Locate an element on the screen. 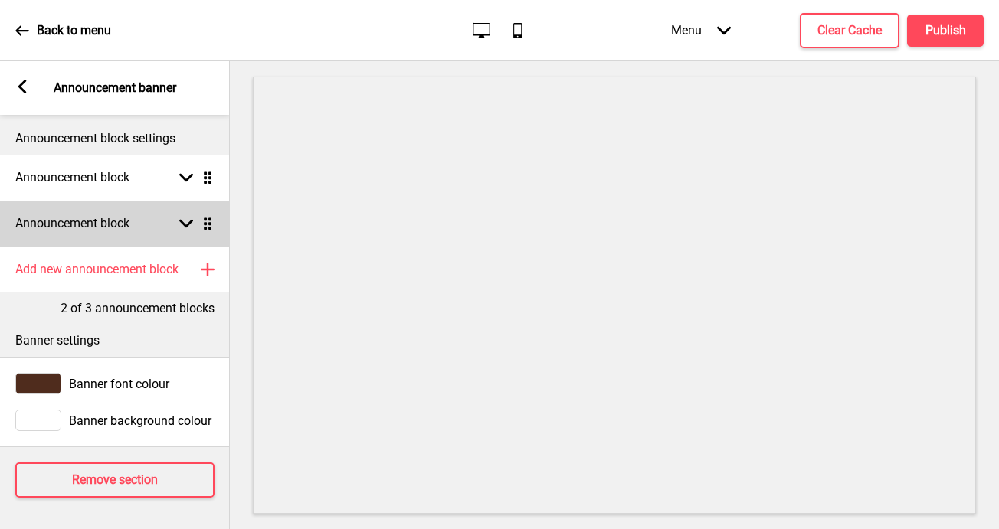 The image size is (999, 529). div: Banner background colour is located at coordinates (115, 421).